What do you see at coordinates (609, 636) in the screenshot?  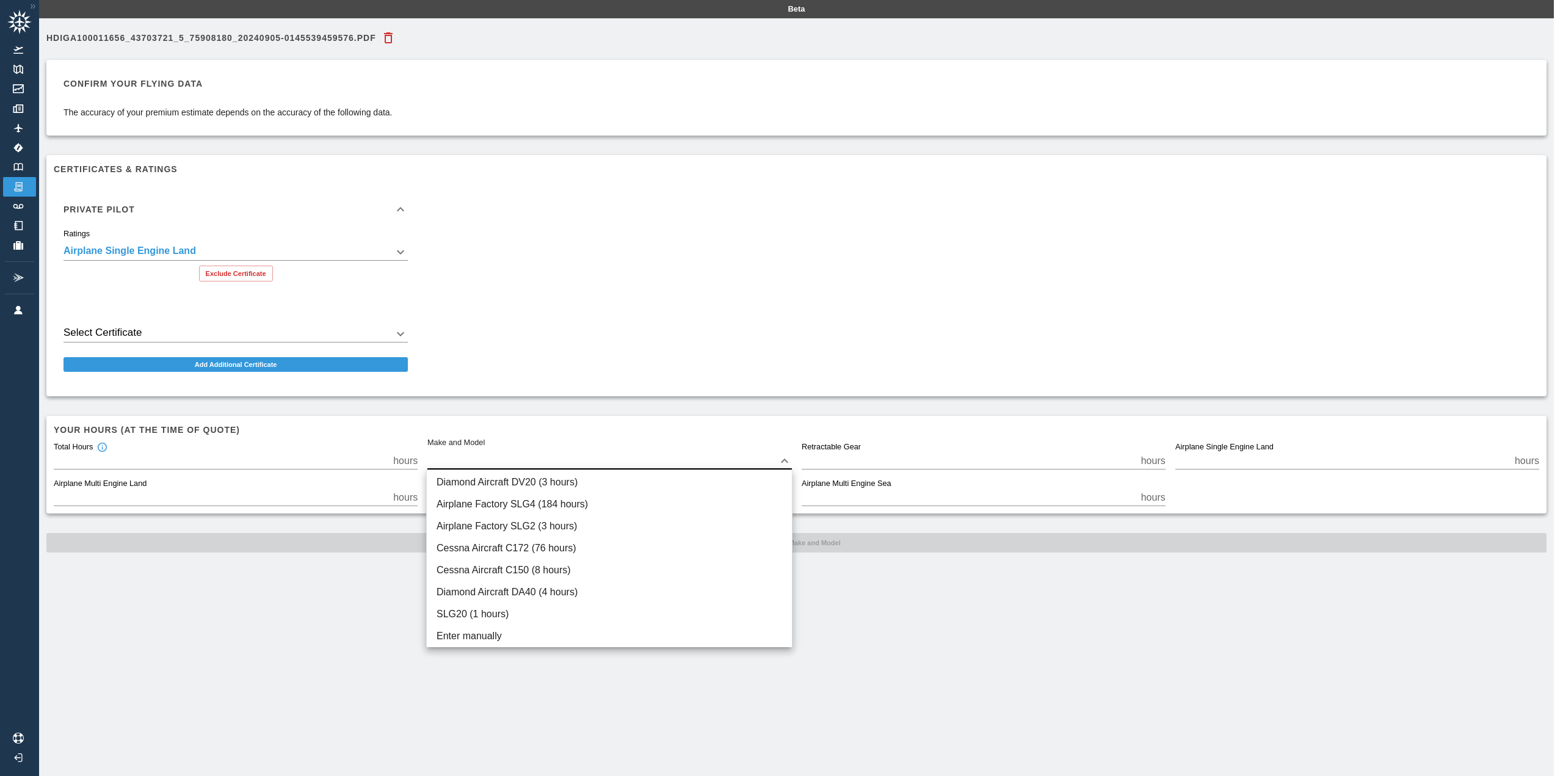 I see `li: Enter manually` at bounding box center [609, 636].